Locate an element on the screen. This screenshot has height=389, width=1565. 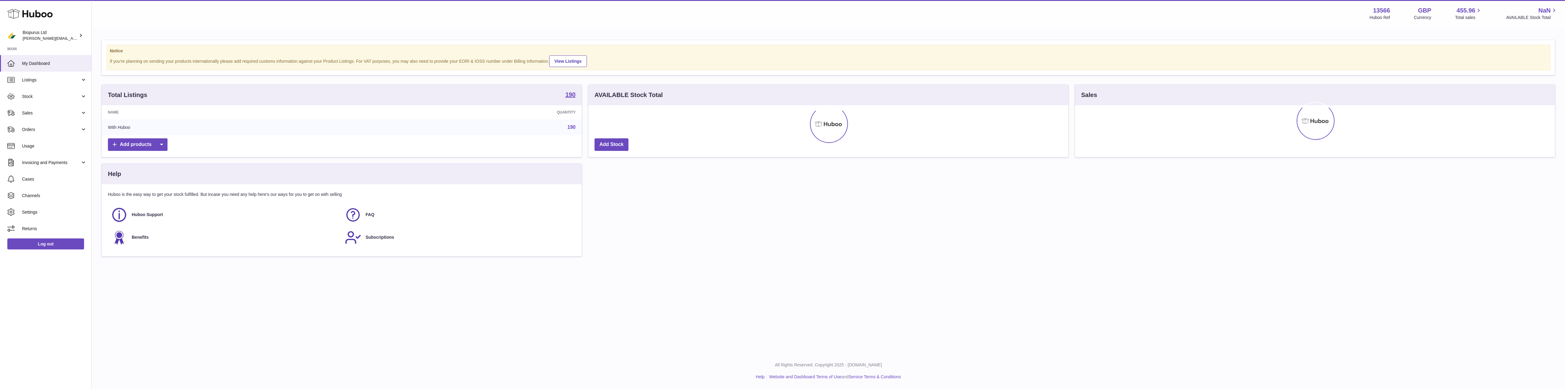
a: NaN AVAILABLE Stock Total is located at coordinates (1532, 13).